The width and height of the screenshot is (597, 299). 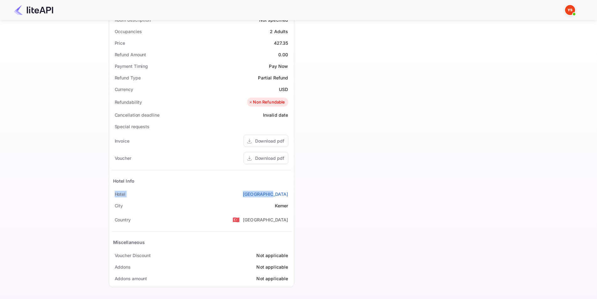 What do you see at coordinates (128, 31) in the screenshot?
I see `div: Occupancies` at bounding box center [128, 31].